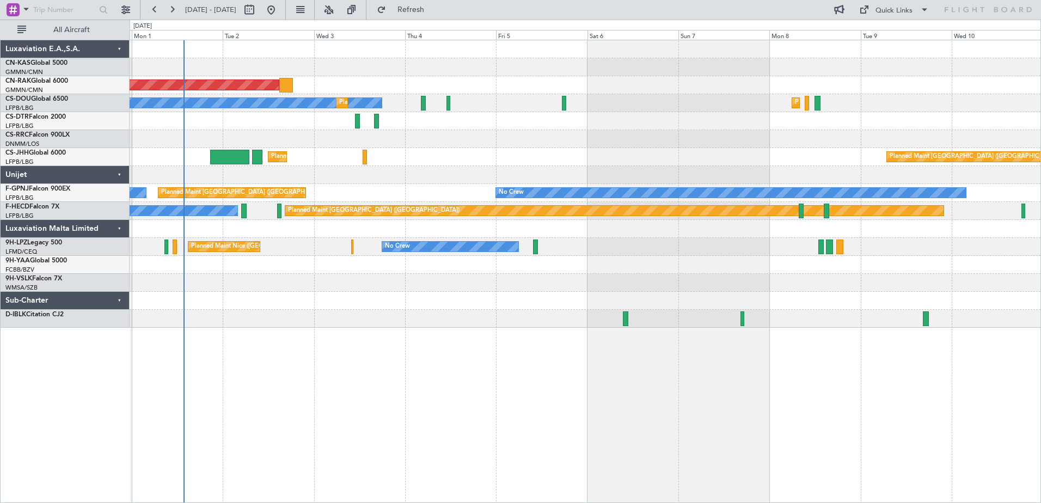  Describe the element at coordinates (411, 10) in the screenshot. I see `span: Refresh` at that location.